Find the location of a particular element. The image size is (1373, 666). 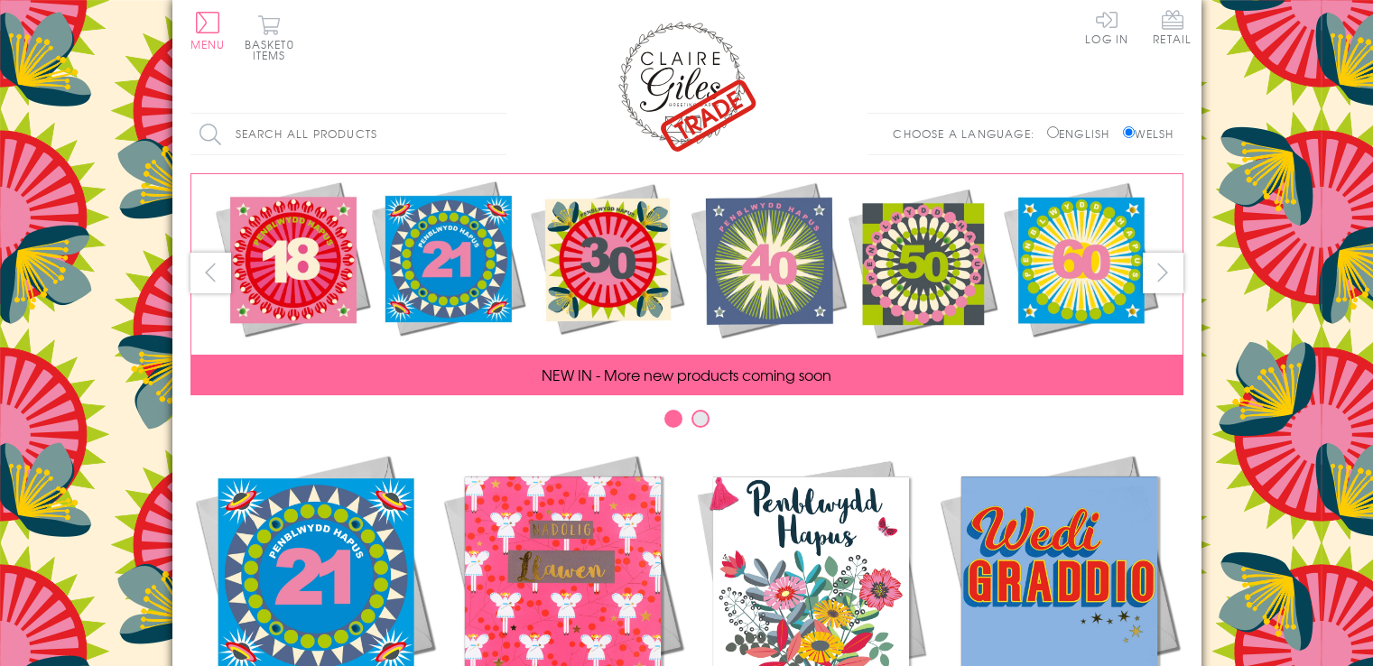

span: Menu is located at coordinates (208, 44).